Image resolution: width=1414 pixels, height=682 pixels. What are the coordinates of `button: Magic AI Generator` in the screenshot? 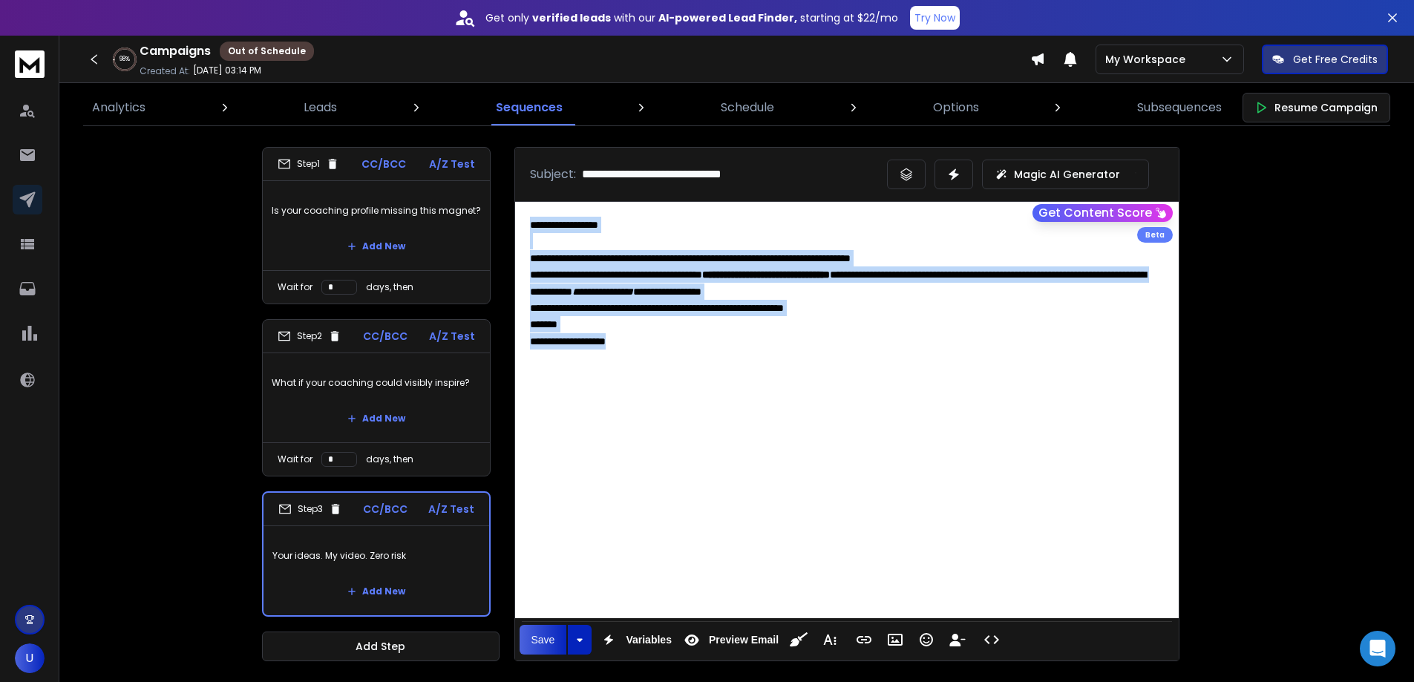 It's located at (1065, 174).